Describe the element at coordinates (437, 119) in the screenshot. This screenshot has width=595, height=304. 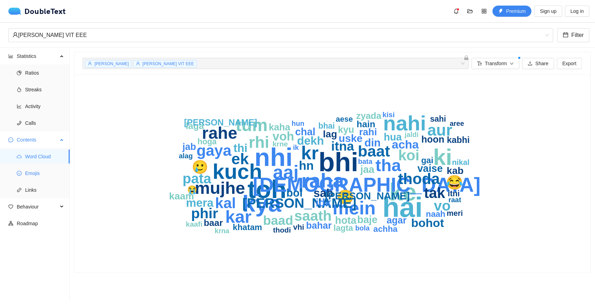
I see `text: sahi` at that location.